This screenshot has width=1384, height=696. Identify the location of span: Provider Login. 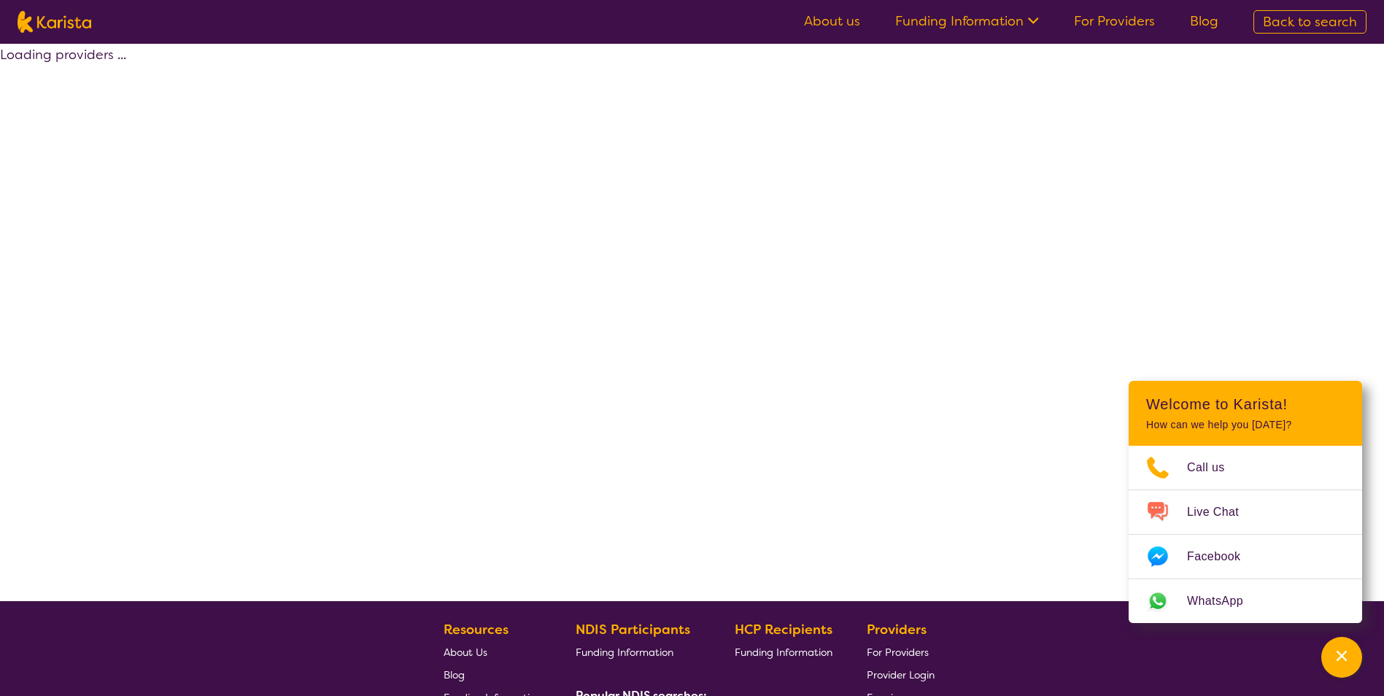
(900, 675).